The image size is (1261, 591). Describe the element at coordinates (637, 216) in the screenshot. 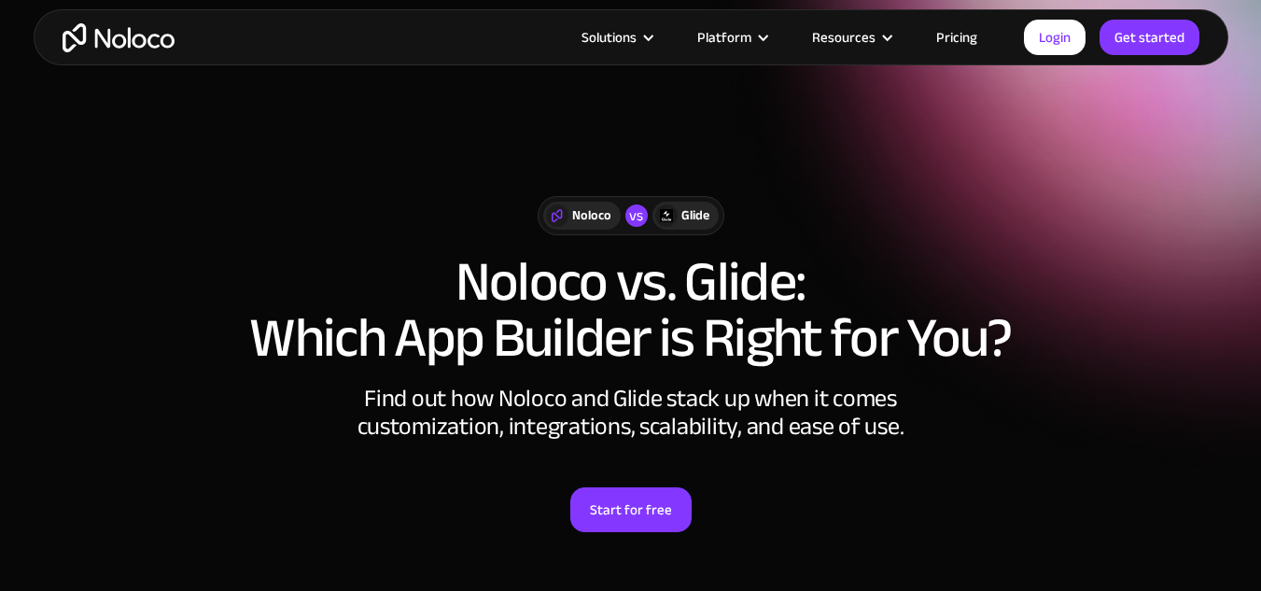

I see `div: vs` at that location.